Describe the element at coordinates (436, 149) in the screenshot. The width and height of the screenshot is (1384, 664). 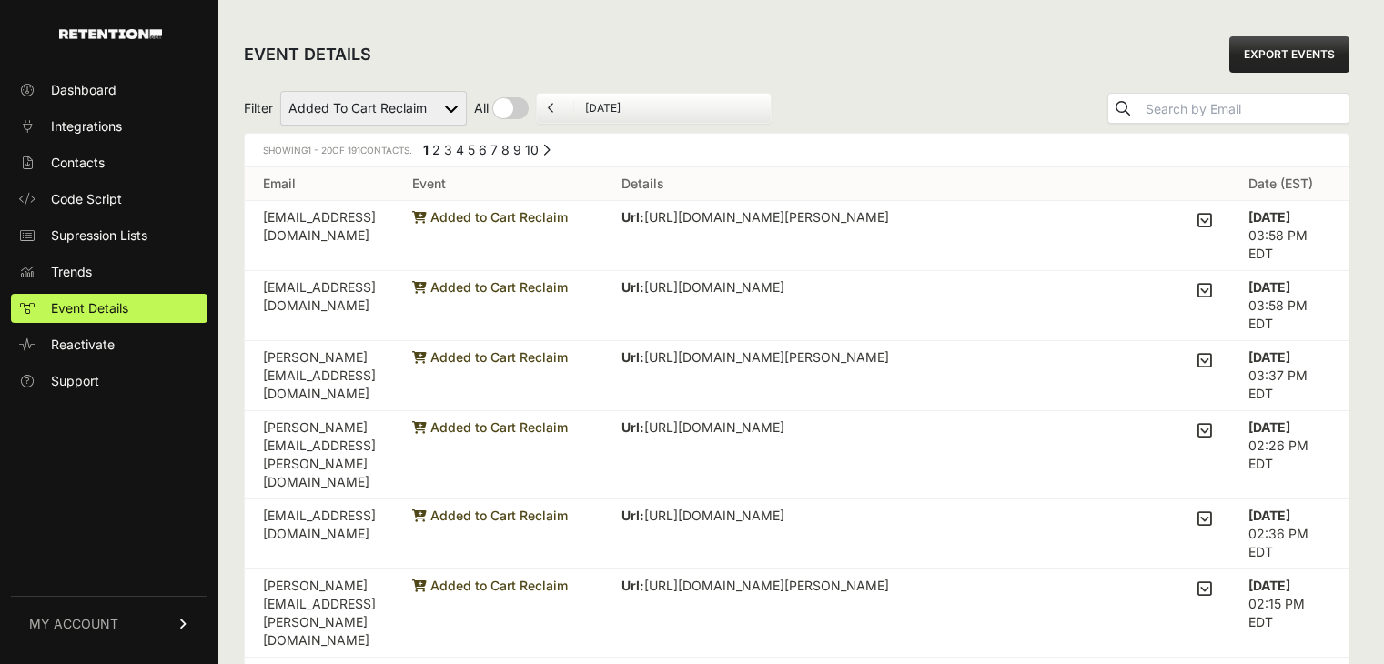
I see `a: Page 2` at that location.